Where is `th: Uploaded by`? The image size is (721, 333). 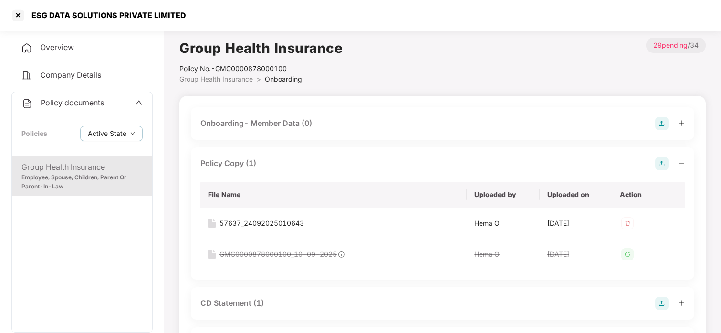
th: Uploaded by is located at coordinates (503, 195).